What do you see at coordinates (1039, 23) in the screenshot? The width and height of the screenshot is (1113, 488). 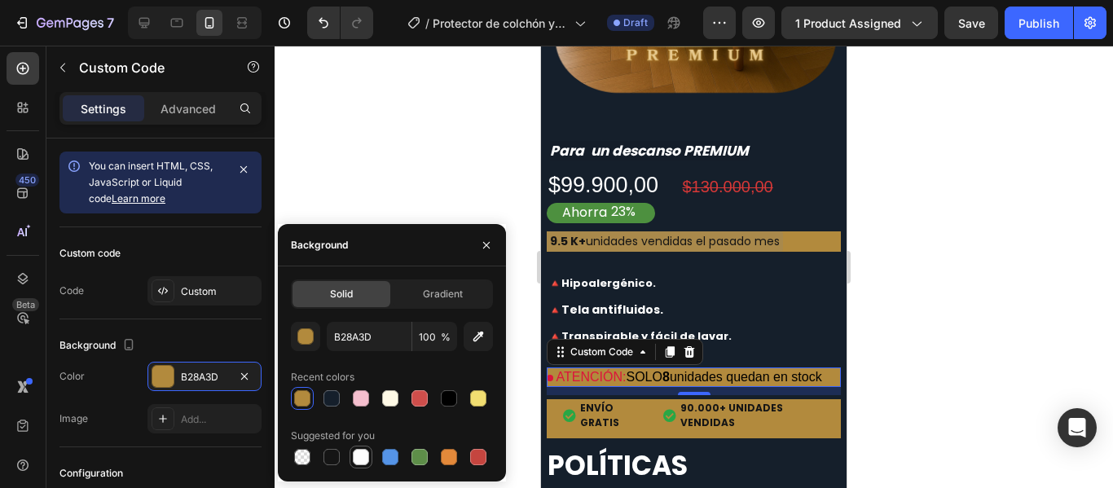 I see `button: Publish` at bounding box center [1039, 23].